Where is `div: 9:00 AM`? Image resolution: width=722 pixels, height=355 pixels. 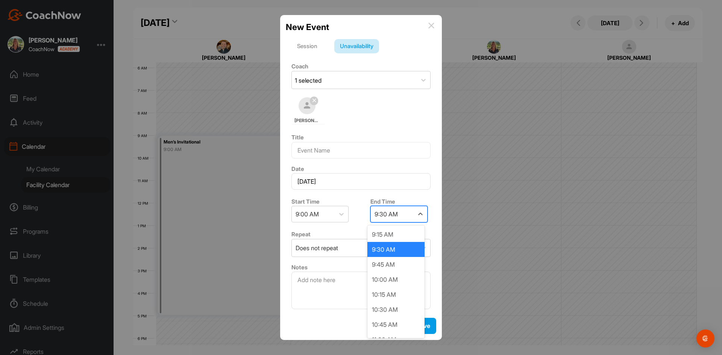
div: 9:00 AM is located at coordinates (307, 214).